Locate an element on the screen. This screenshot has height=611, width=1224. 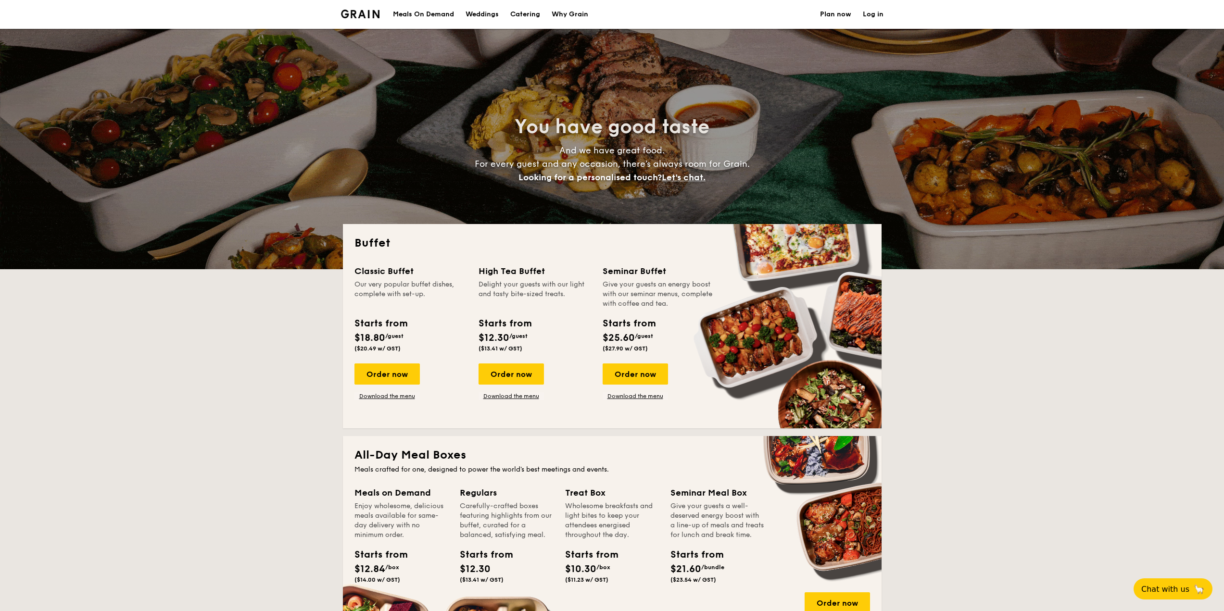
div: Carefully-crafted boxes featuring highlights from our buffet, curated for a balanced, satisfying ... is located at coordinates (506, 521).